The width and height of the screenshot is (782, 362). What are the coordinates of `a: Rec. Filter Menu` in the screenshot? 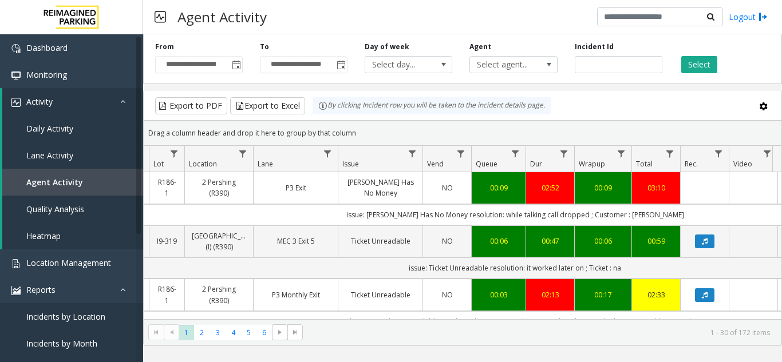 It's located at (718, 153).